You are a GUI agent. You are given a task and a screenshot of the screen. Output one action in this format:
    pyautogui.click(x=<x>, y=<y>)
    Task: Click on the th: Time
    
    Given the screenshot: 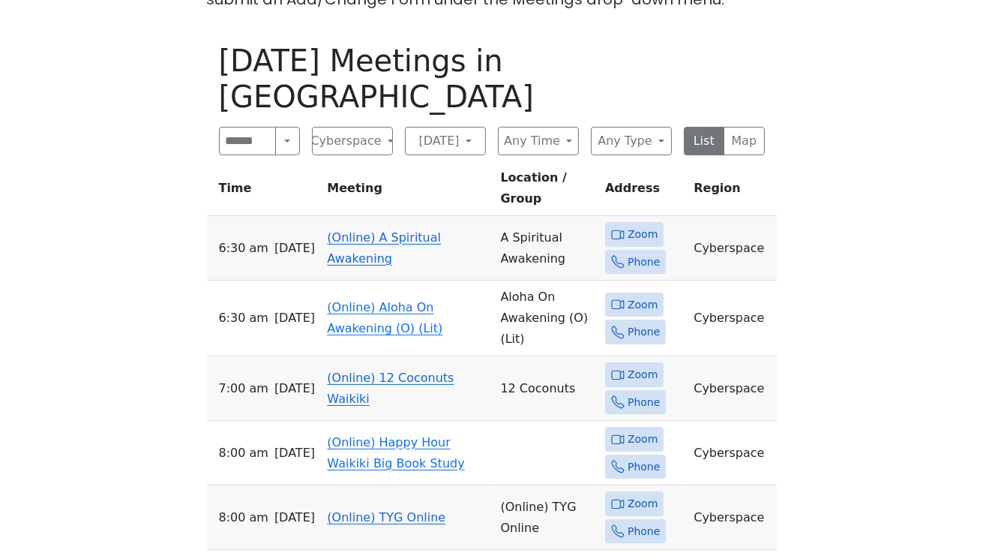 What is the action you would take?
    pyautogui.click(x=264, y=191)
    